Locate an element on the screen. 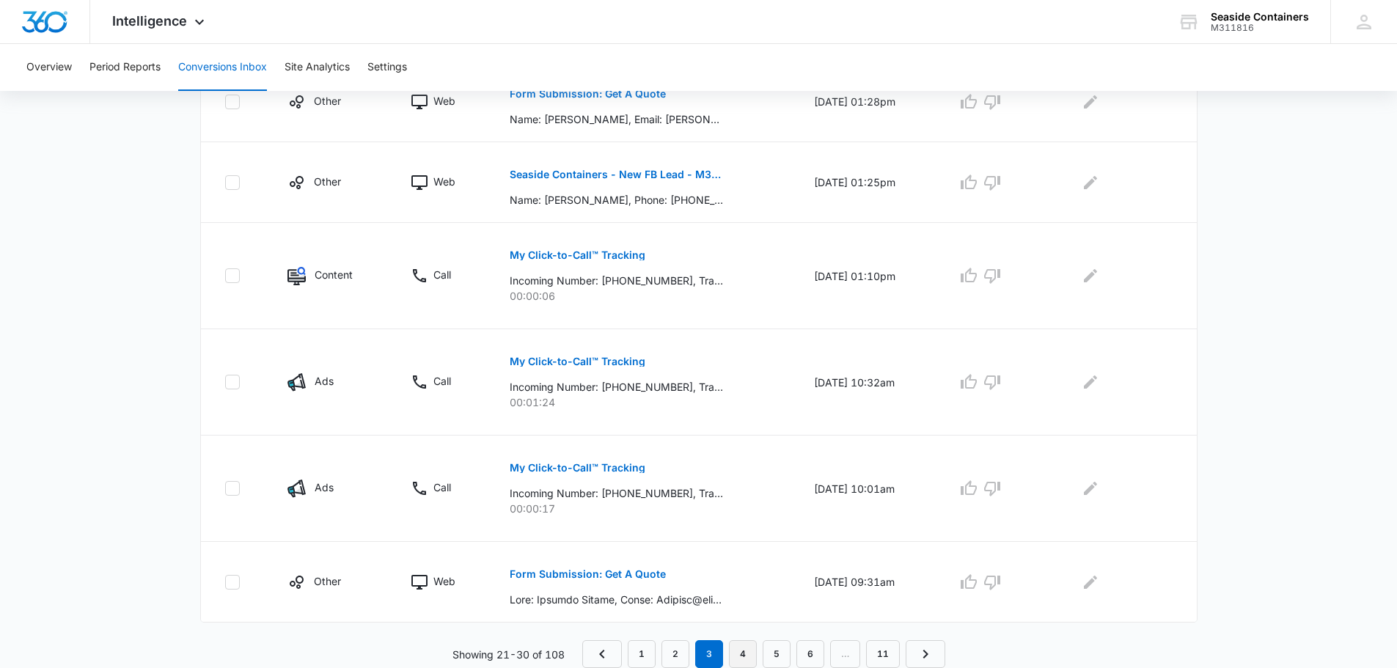  p: Content is located at coordinates (334, 274).